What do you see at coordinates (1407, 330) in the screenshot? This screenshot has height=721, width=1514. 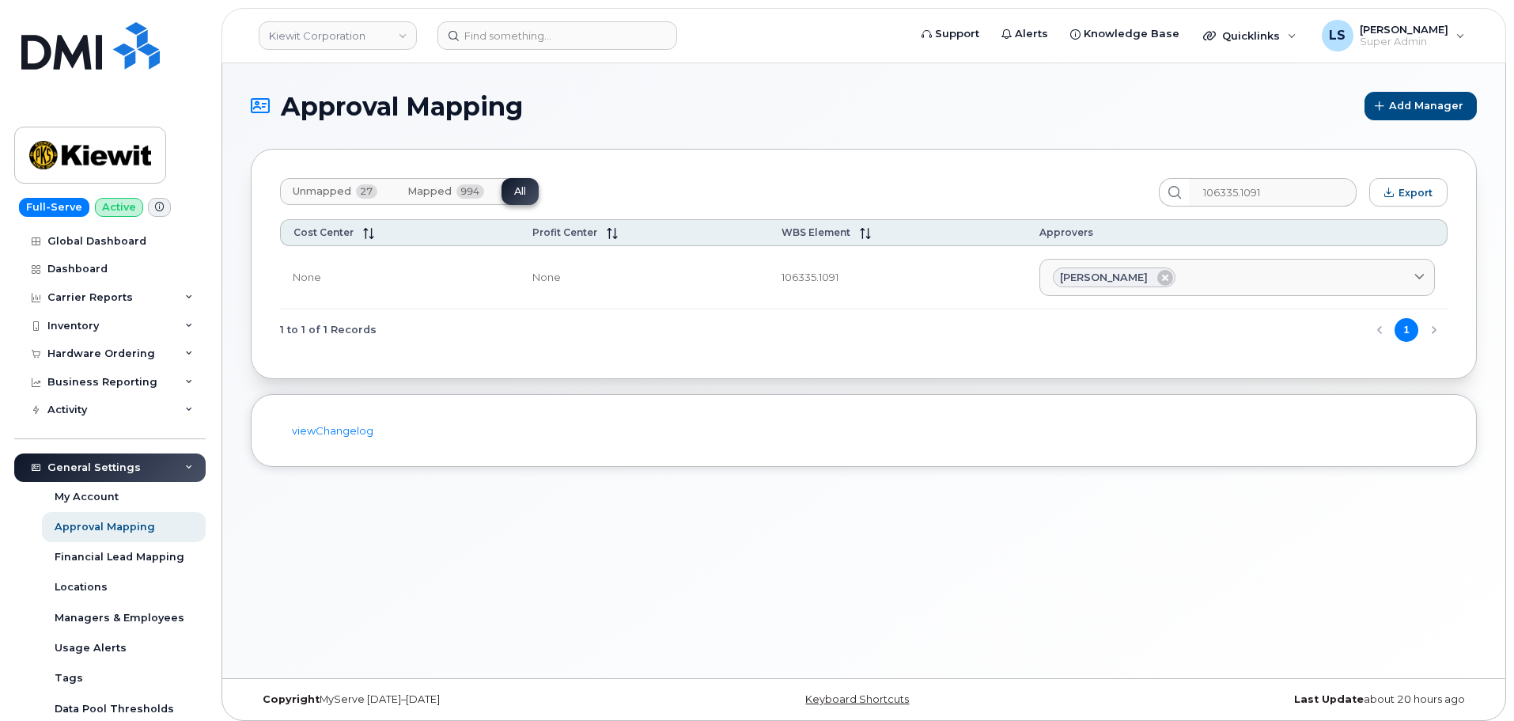 I see `button: Page 1` at bounding box center [1407, 330].